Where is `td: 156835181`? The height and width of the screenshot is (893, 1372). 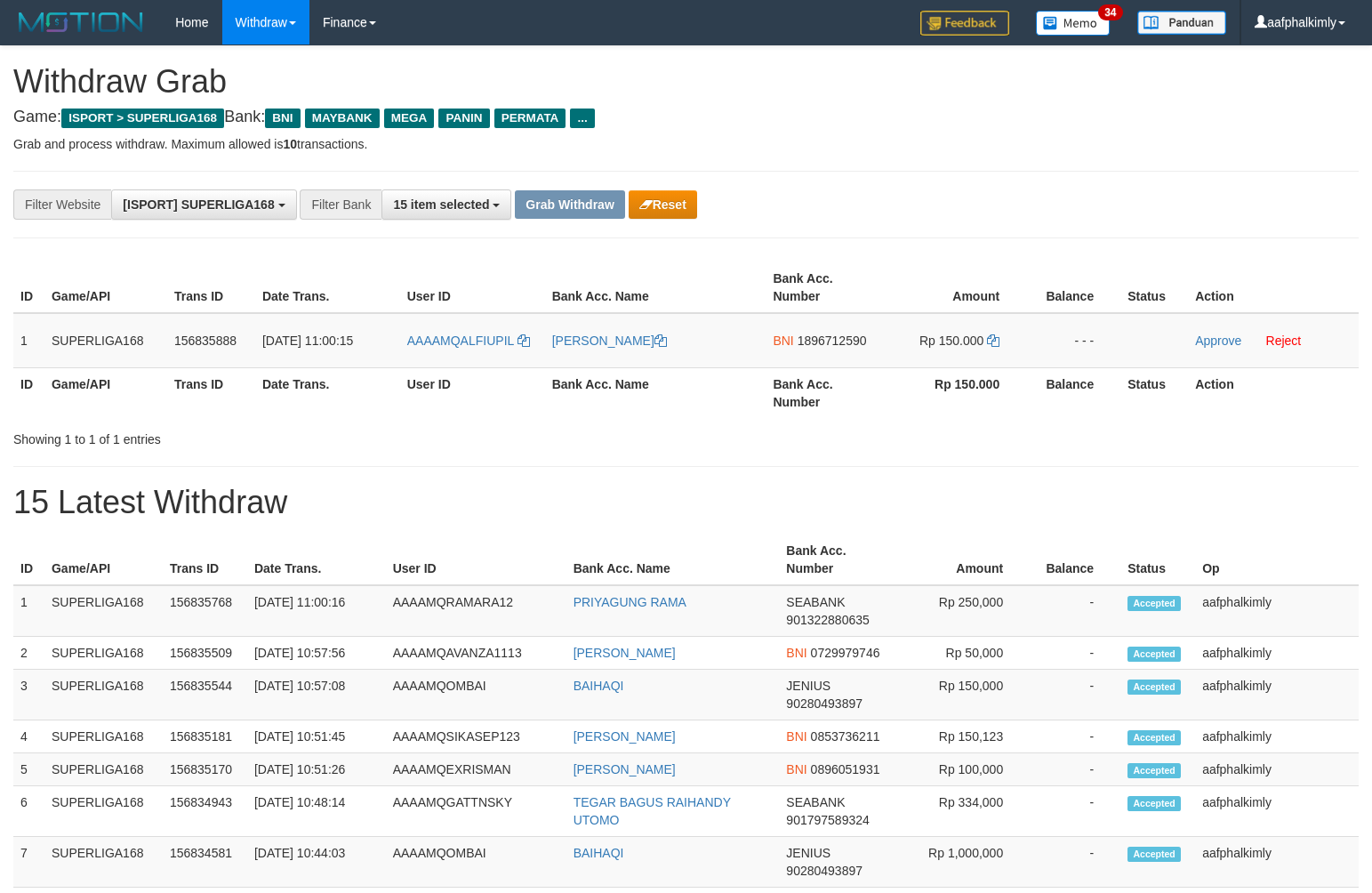
td: 156835181 is located at coordinates (204, 737).